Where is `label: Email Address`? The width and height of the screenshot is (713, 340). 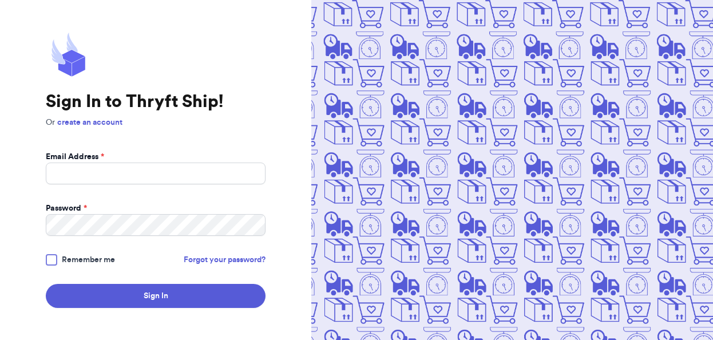 label: Email Address is located at coordinates (75, 157).